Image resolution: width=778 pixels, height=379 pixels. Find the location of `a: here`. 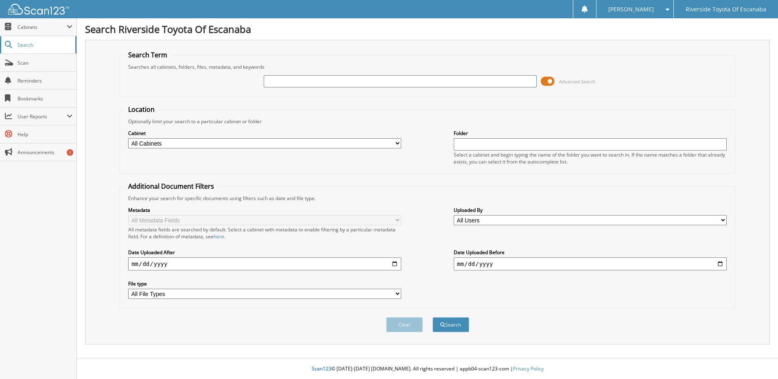

a: here is located at coordinates (219, 237).